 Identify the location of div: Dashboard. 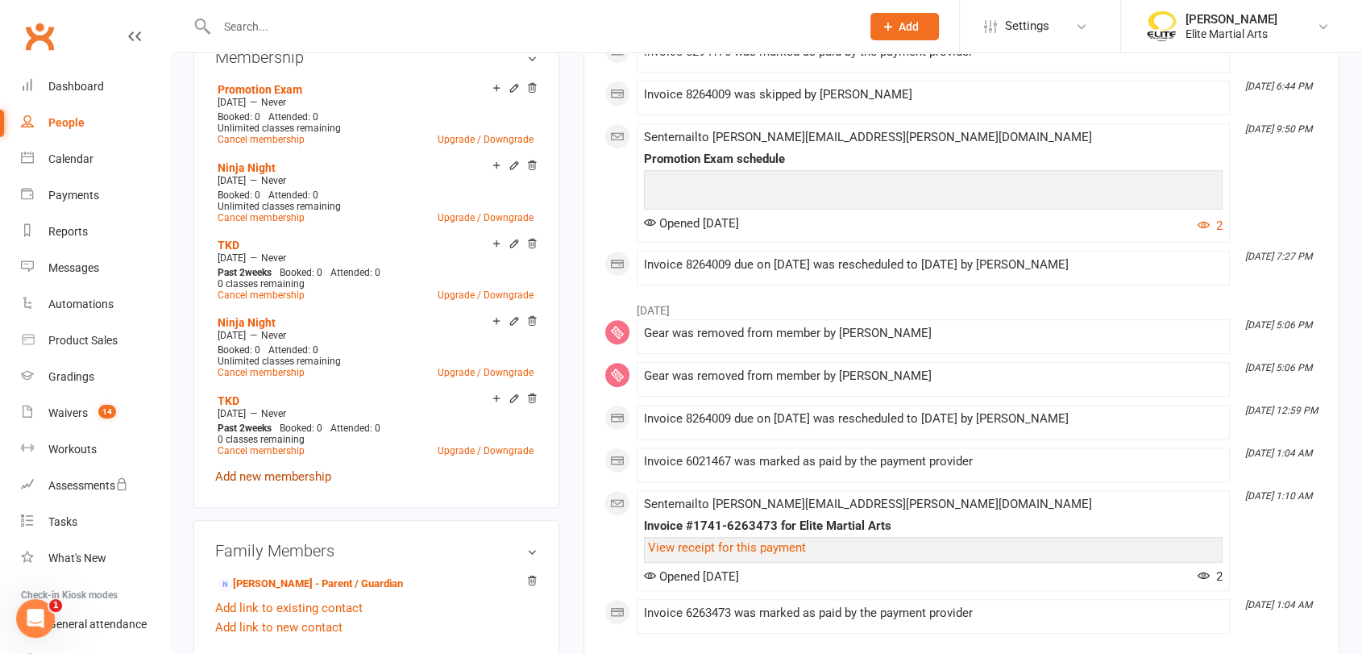
(76, 86).